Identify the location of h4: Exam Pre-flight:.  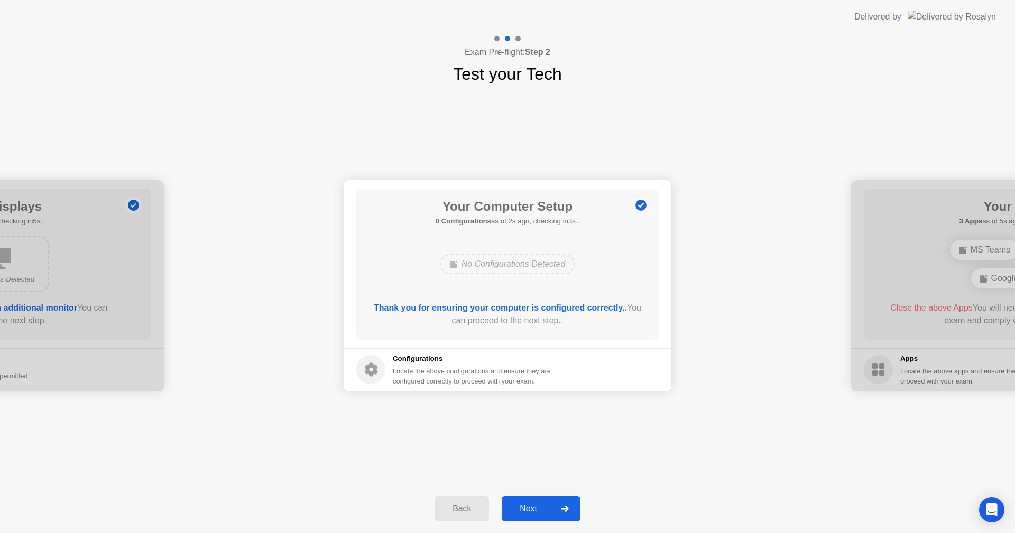
(508, 52).